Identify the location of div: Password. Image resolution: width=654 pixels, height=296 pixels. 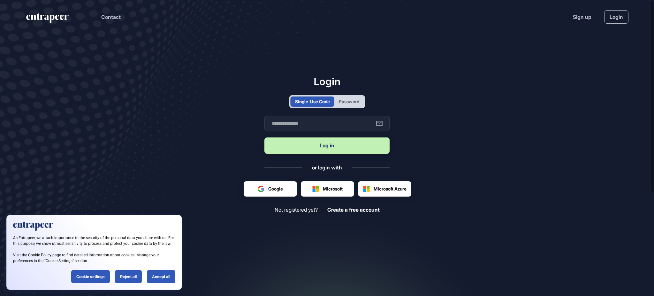
(349, 101).